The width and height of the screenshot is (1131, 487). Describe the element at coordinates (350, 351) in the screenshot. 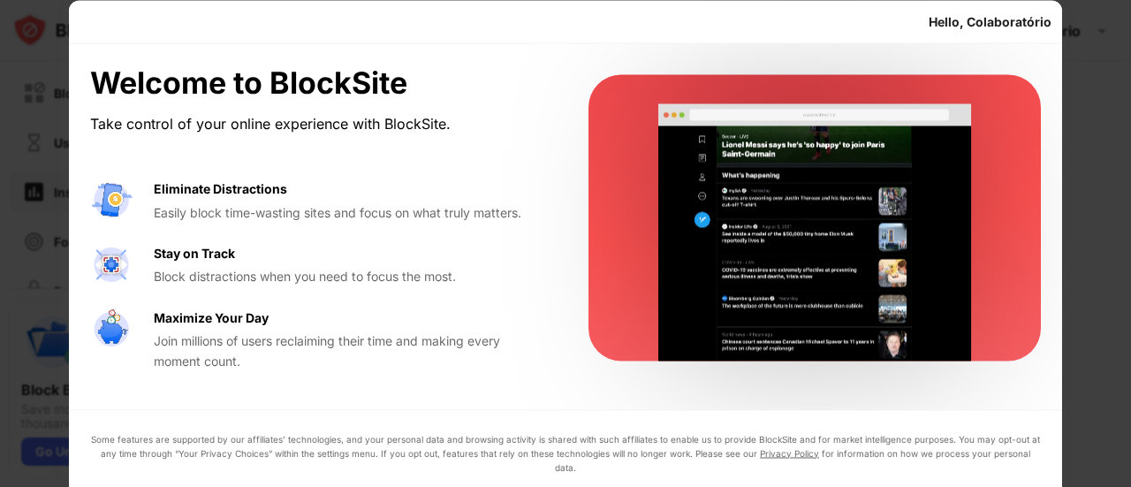

I see `div: Join millions of users reclaiming their time and making every moment count.` at that location.